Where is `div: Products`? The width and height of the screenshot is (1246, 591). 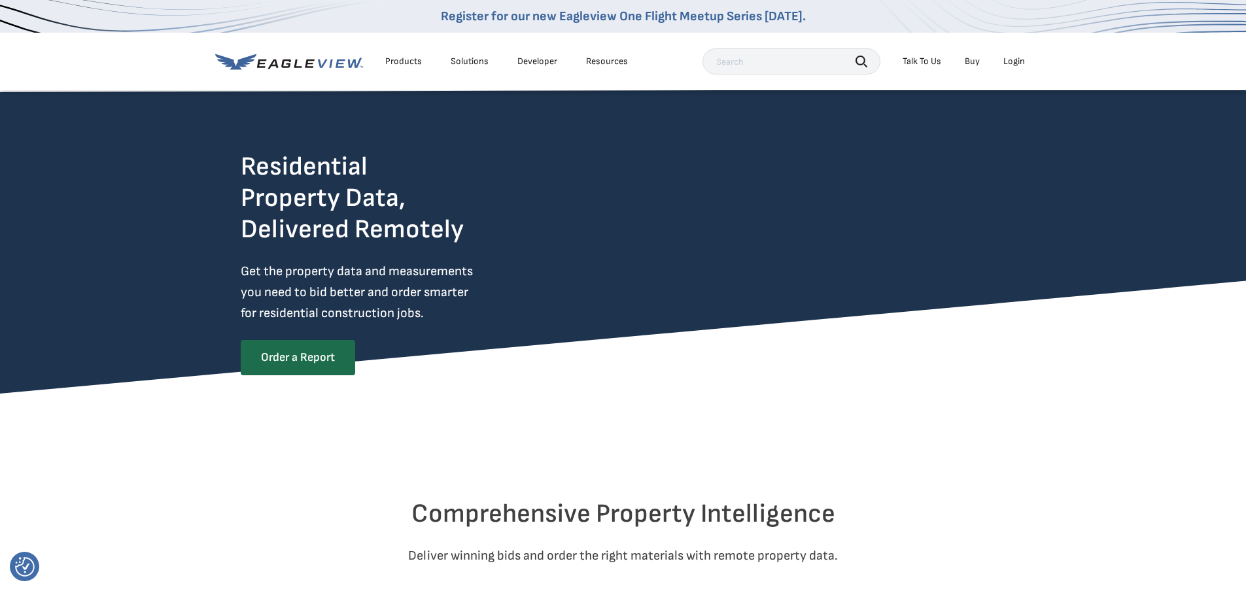
div: Products is located at coordinates (403, 61).